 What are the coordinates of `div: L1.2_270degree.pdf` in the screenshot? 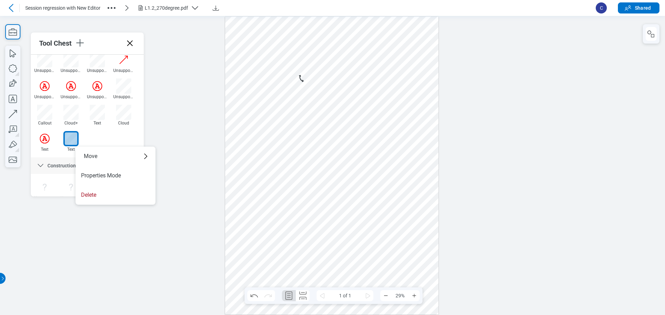 It's located at (166, 8).